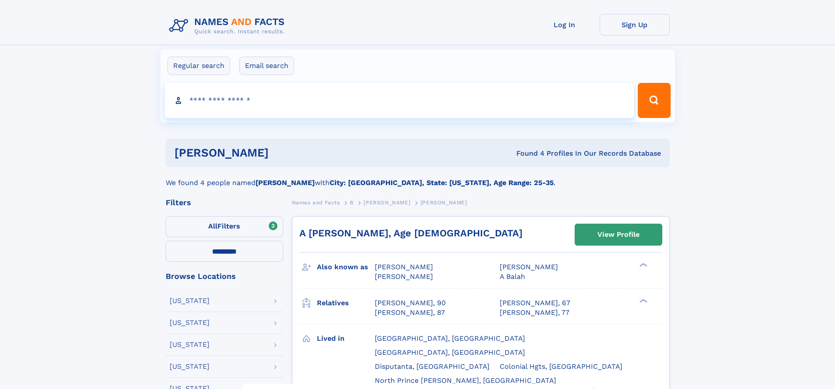 The image size is (835, 389). Describe the element at coordinates (400, 100) in the screenshot. I see `input: search input` at that location.